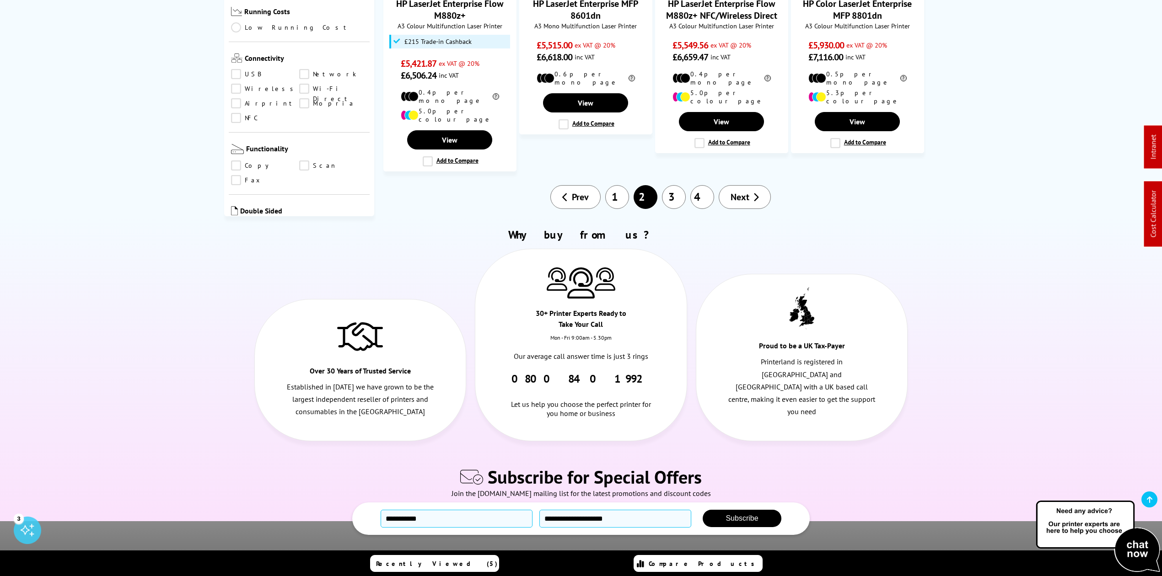 This screenshot has height=576, width=1162. What do you see at coordinates (419, 64) in the screenshot?
I see `span: £5,421.87` at bounding box center [419, 64].